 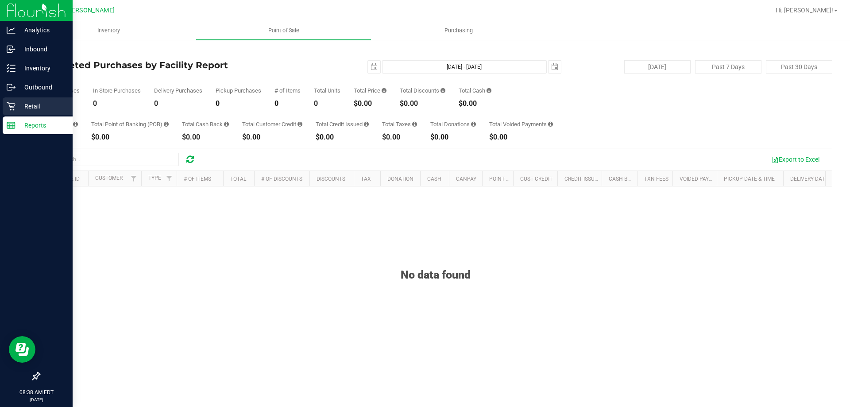 What do you see at coordinates (536, 179) in the screenshot?
I see `a: Cust Credit` at bounding box center [536, 179].